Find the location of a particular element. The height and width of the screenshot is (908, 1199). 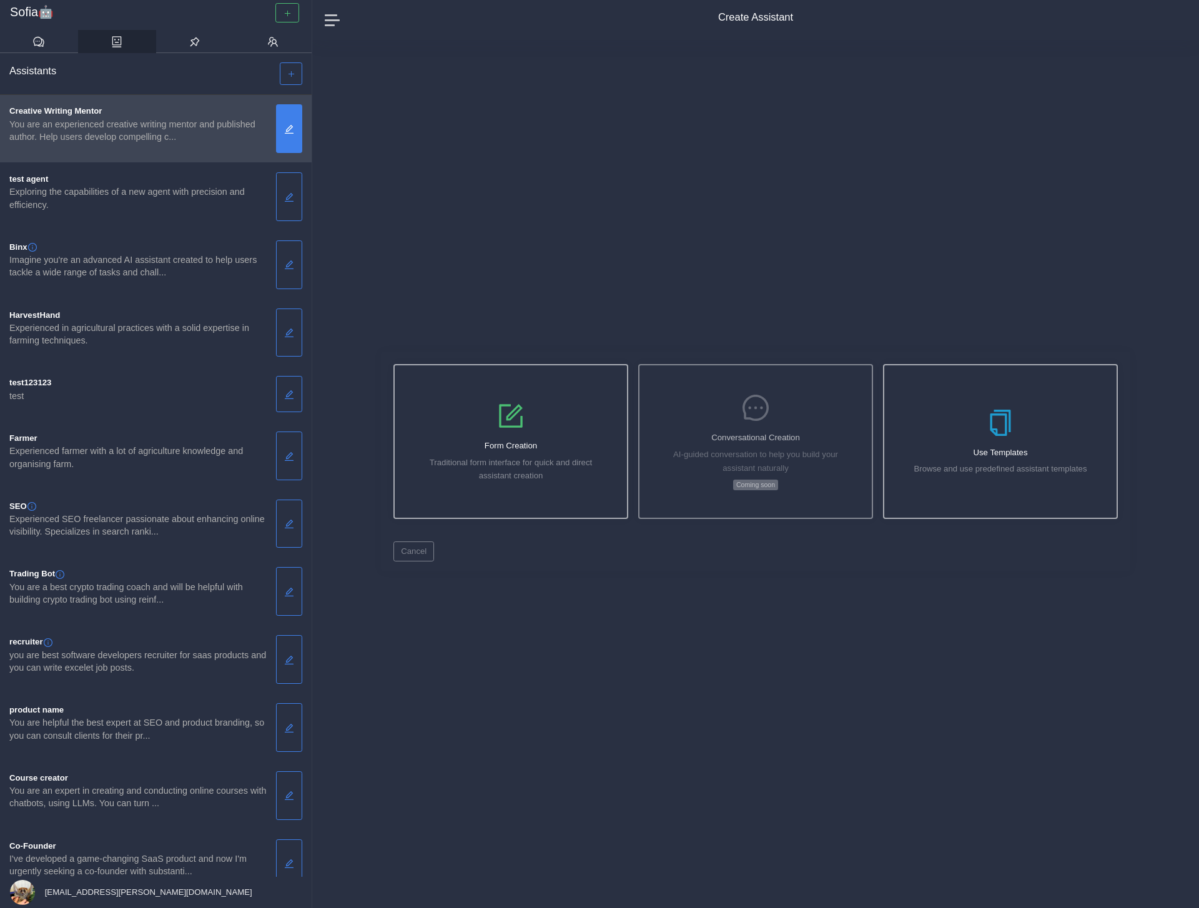

p: You are a best crypto trading coach and will be helpful with building crypto trading bot using re... is located at coordinates (142, 593).